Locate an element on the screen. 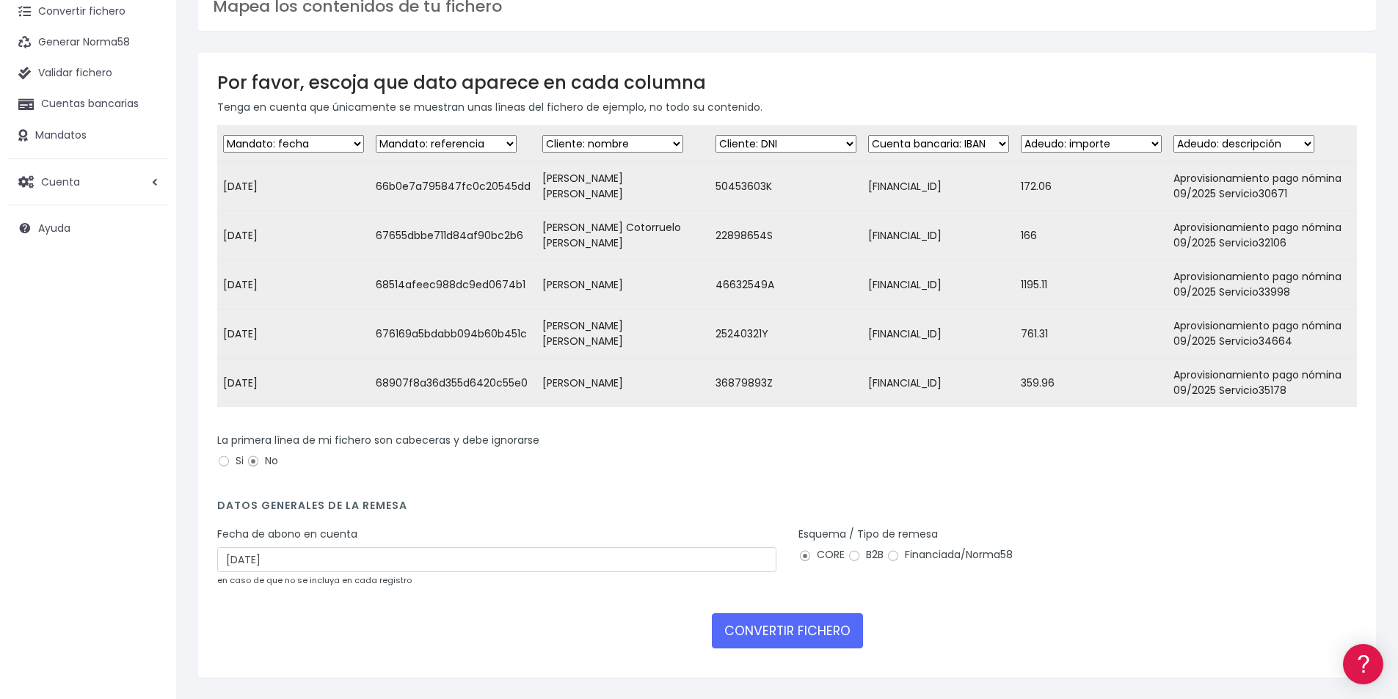 The height and width of the screenshot is (699, 1398). label: Si is located at coordinates (230, 461).